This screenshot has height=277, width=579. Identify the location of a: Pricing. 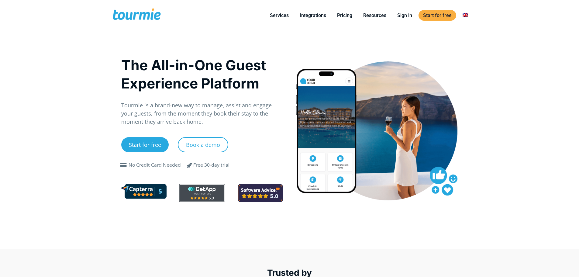
(345, 15).